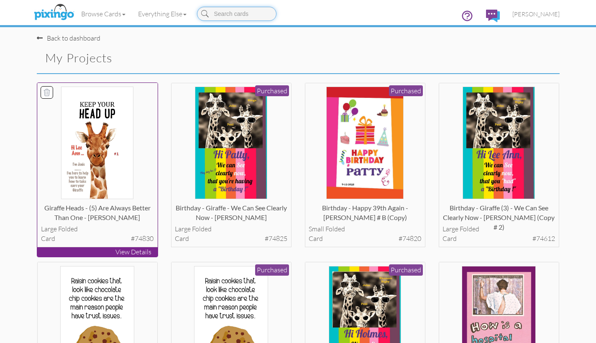 The height and width of the screenshot is (343, 596). I want to click on h2: My Projects, so click(164, 58).